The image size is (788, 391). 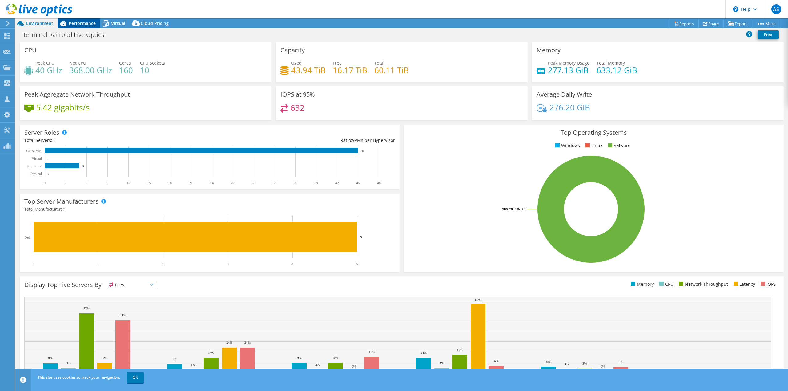 I want to click on text: 18, so click(x=170, y=183).